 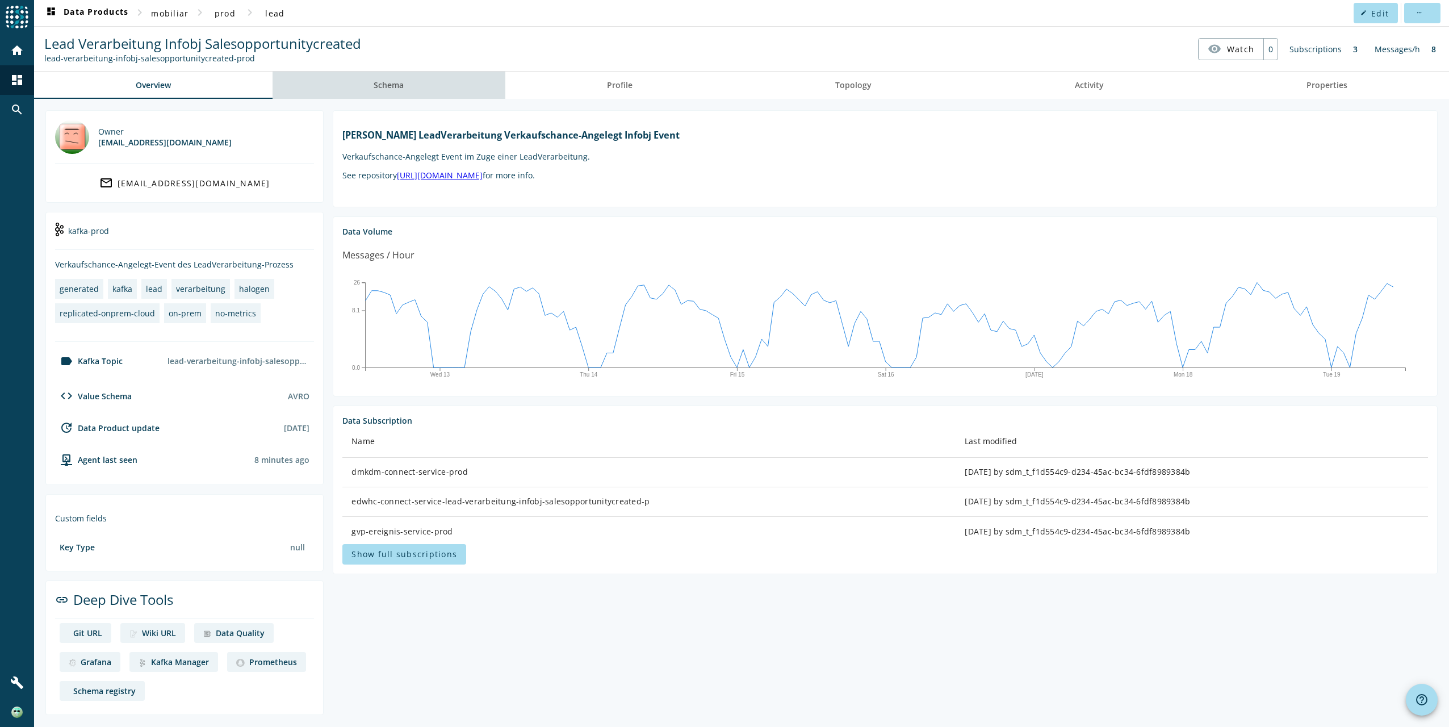 What do you see at coordinates (1240, 49) in the screenshot?
I see `span: Watch` at bounding box center [1240, 49].